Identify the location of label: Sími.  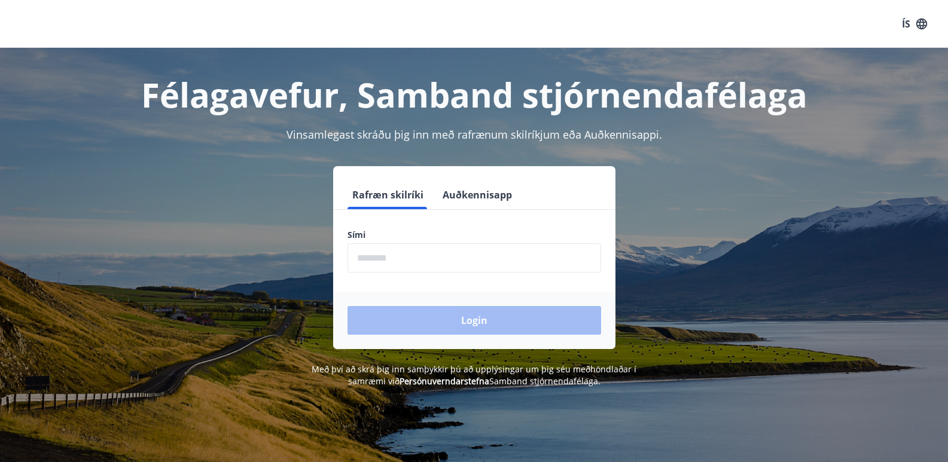
(474, 235).